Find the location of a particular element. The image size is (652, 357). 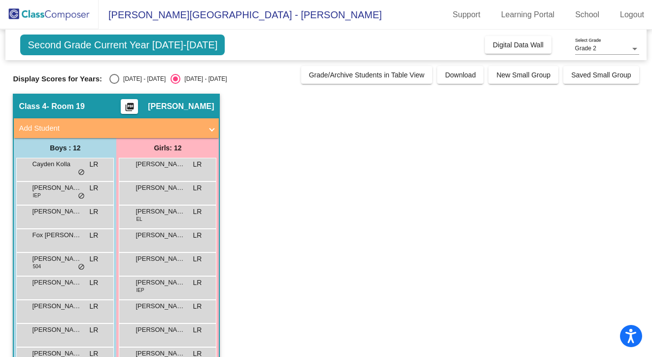

div: Boys : 12 is located at coordinates (65, 148).